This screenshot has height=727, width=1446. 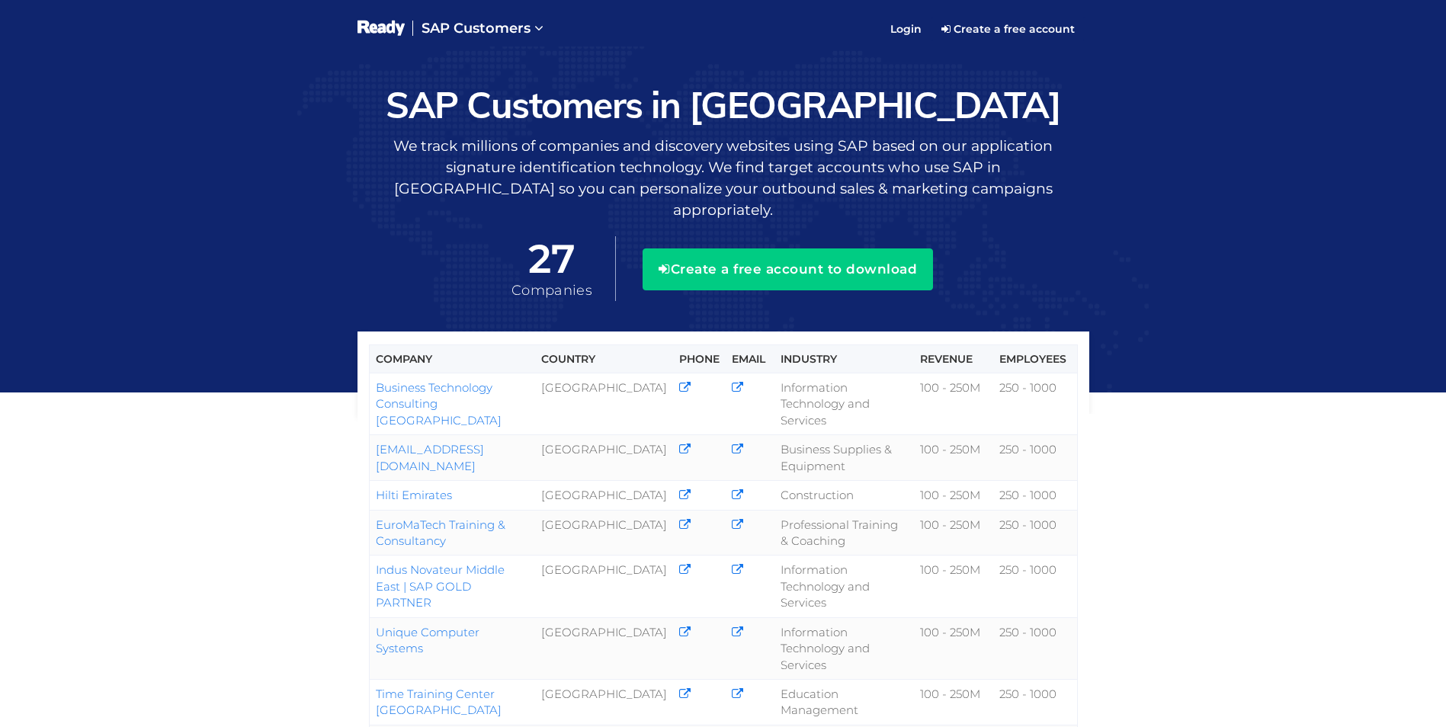 What do you see at coordinates (844, 533) in the screenshot?
I see `td: Professional Training & Coaching` at bounding box center [844, 533].